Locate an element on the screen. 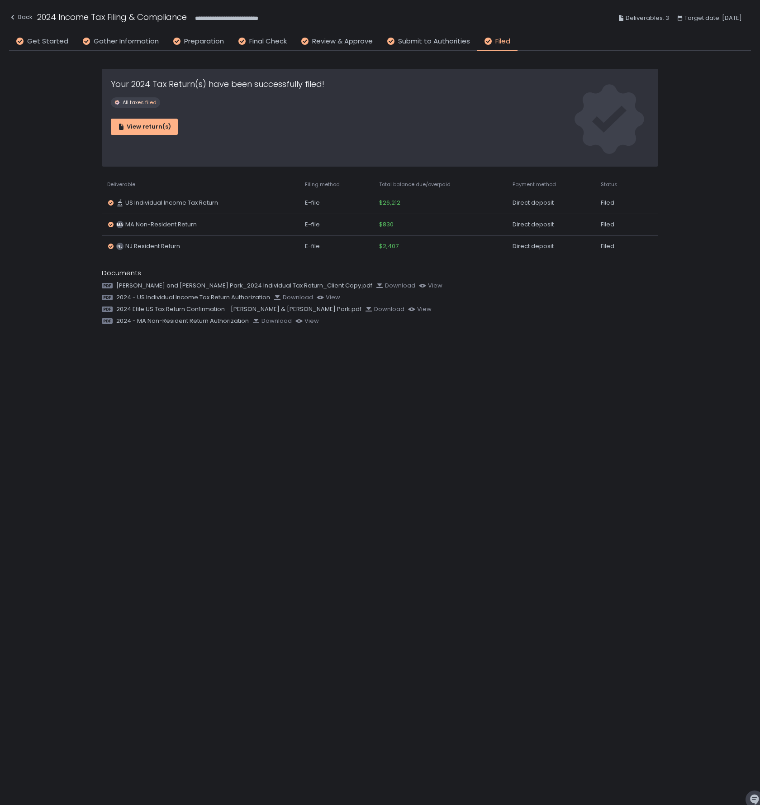 The width and height of the screenshot is (760, 805). span: $2,407 is located at coordinates (389, 246).